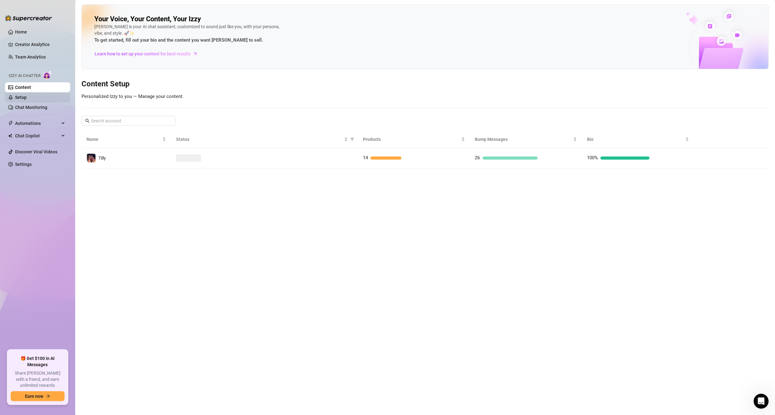  Describe the element at coordinates (425, 84) in the screenshot. I see `h3: Content Setup` at that location.